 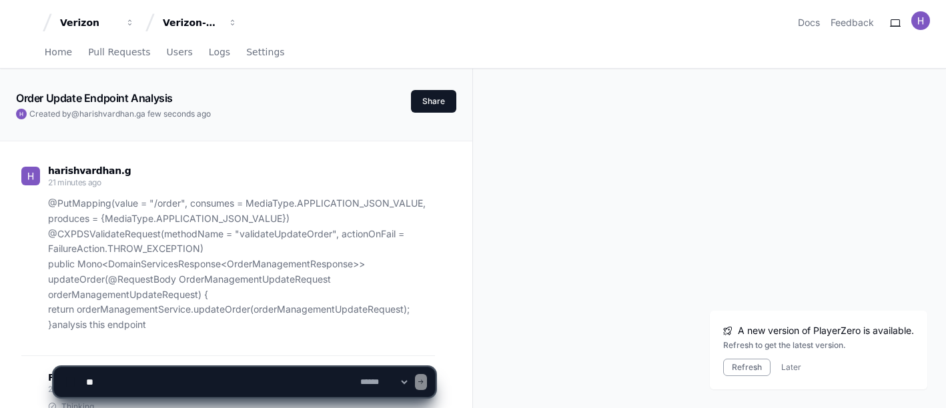 I want to click on a: Home, so click(x=58, y=53).